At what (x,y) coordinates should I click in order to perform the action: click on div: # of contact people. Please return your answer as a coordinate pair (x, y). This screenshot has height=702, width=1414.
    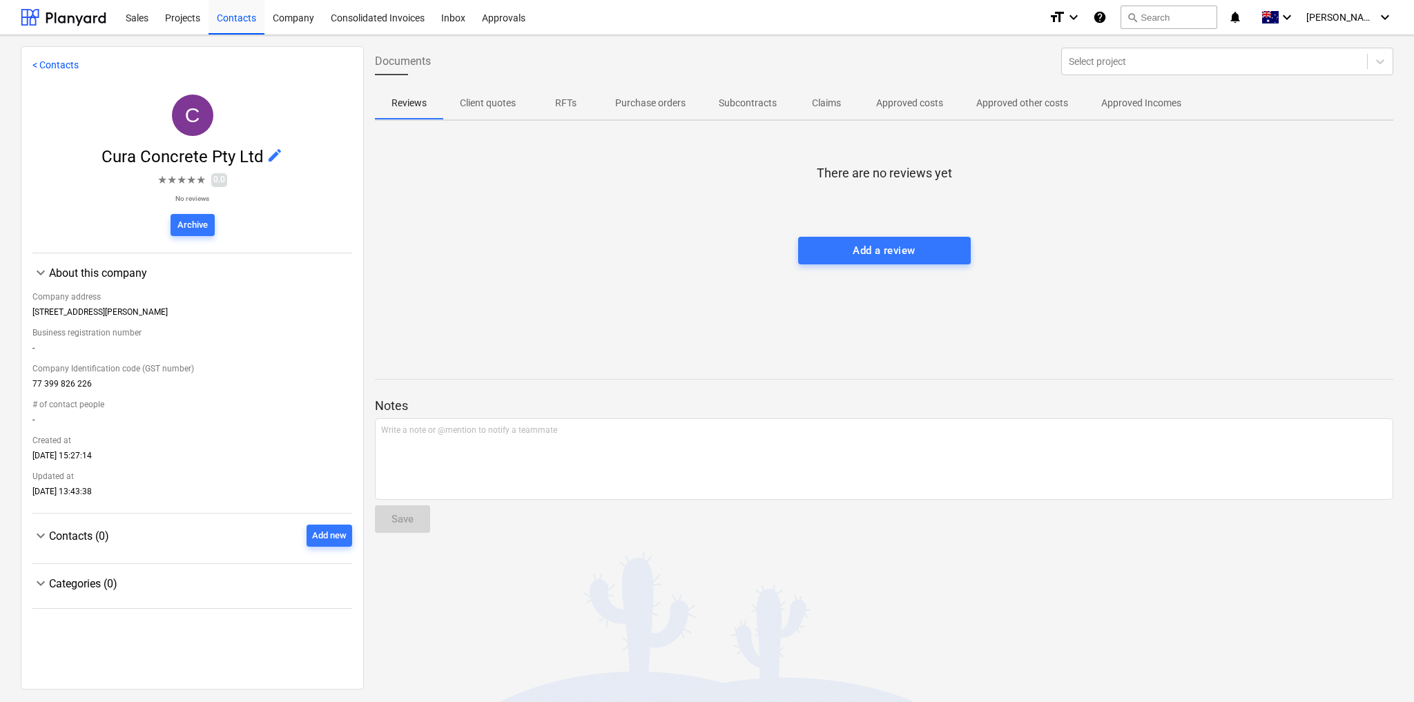
    Looking at the image, I should click on (192, 404).